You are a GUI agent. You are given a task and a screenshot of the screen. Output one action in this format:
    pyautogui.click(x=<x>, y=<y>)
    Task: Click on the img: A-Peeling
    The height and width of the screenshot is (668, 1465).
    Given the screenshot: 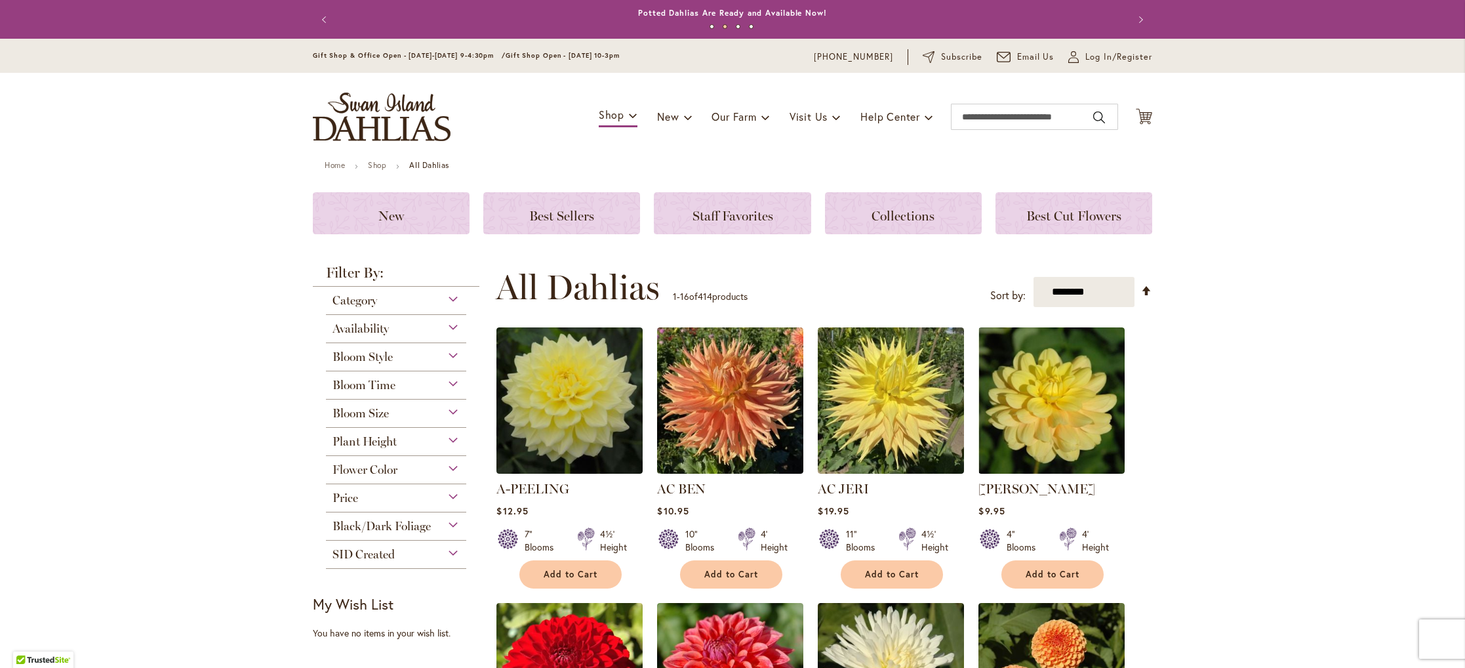 What is the action you would take?
    pyautogui.click(x=569, y=400)
    